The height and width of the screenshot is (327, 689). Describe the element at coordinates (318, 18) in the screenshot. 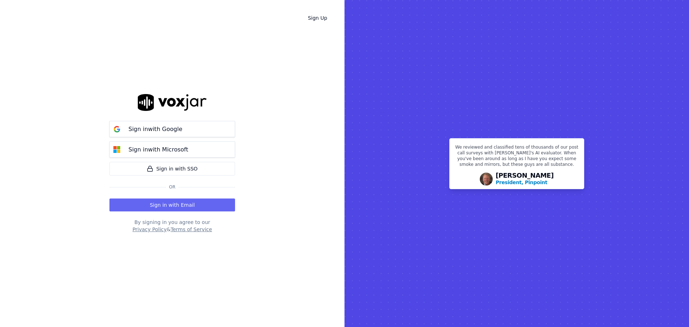

I see `a: Sign Up` at that location.